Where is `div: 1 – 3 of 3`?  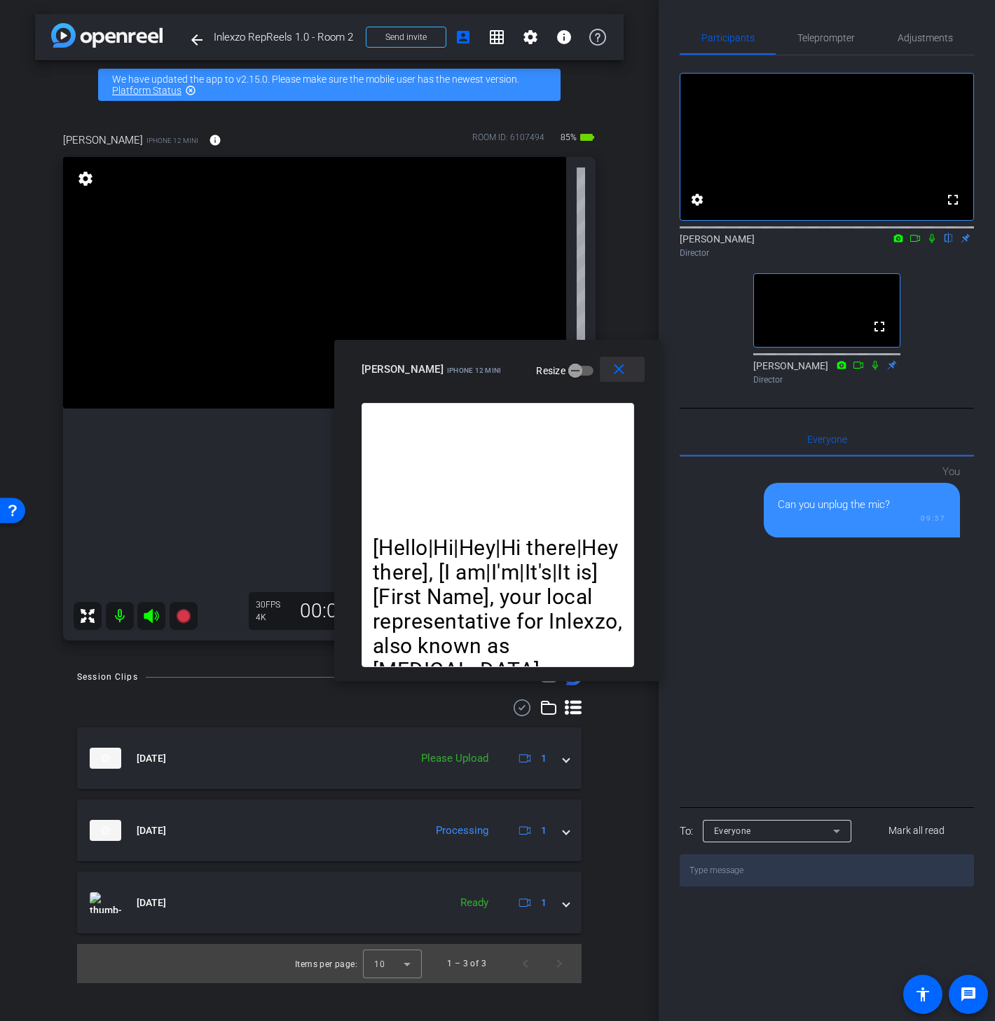
div: 1 – 3 of 3 is located at coordinates (467, 963).